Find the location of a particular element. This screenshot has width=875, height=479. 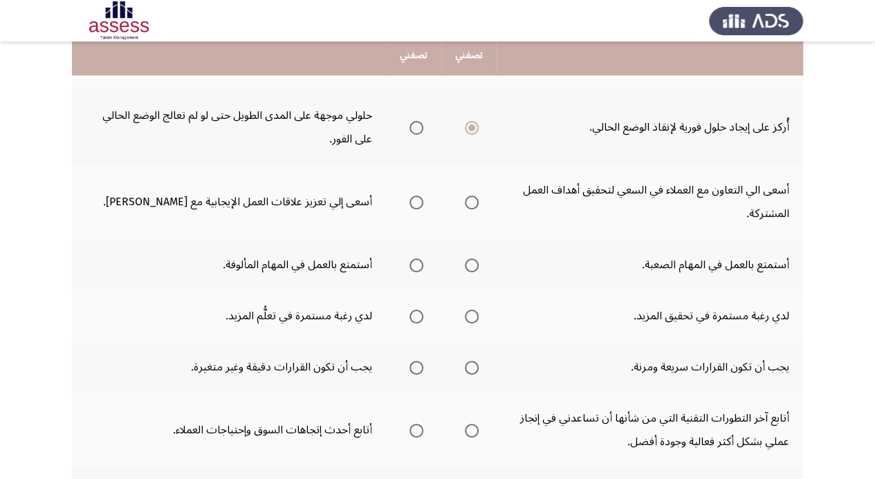

td: أُركز على إيجاد حلول فورية لإنقاذ الوضع الحالي. is located at coordinates (649, 127).